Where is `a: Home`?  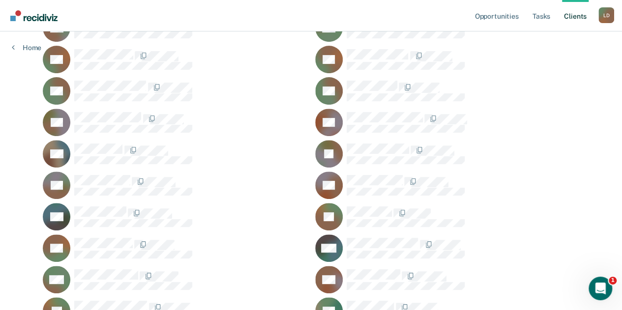
a: Home is located at coordinates (27, 48).